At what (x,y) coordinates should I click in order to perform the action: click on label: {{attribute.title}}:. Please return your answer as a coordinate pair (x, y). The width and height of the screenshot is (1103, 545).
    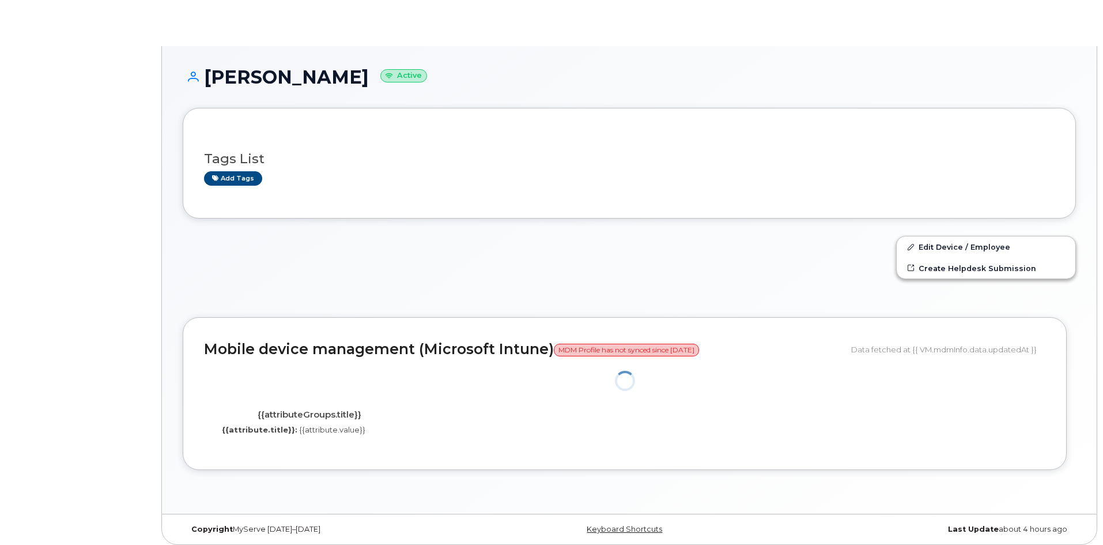
    Looking at the image, I should click on (259, 429).